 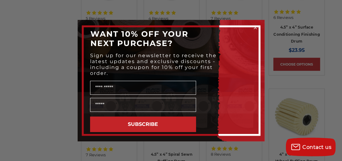 What do you see at coordinates (317, 147) in the screenshot?
I see `span: Contact us` at bounding box center [317, 147].